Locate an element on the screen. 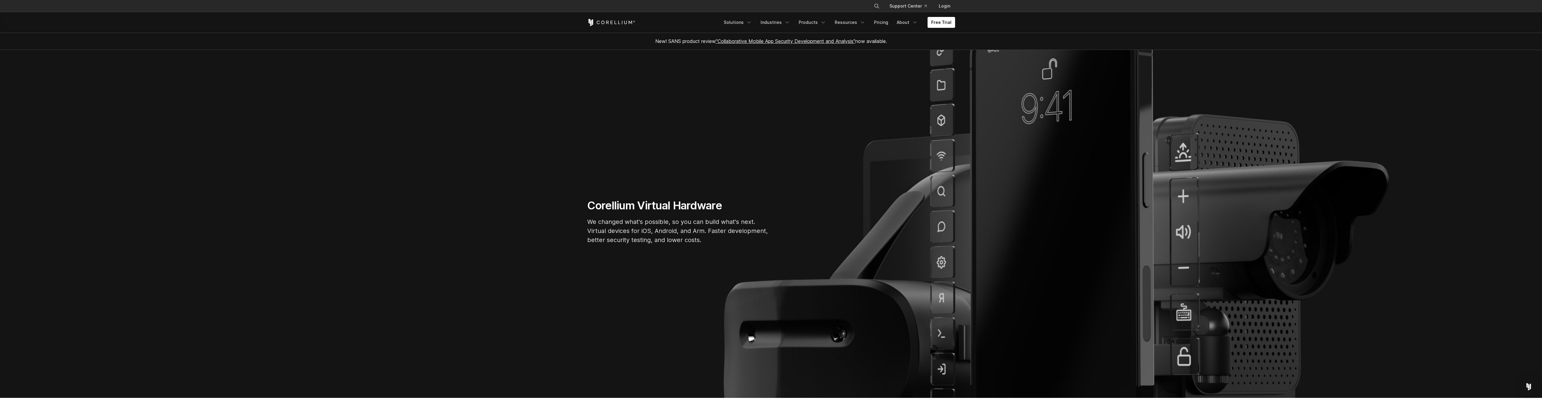 The image size is (1542, 400). a: Industries is located at coordinates (775, 22).